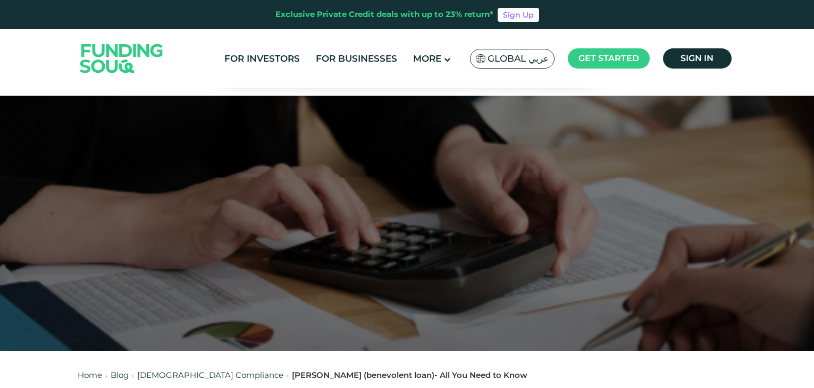 The width and height of the screenshot is (814, 388). What do you see at coordinates (356, 58) in the screenshot?
I see `a: For Businesses` at bounding box center [356, 58].